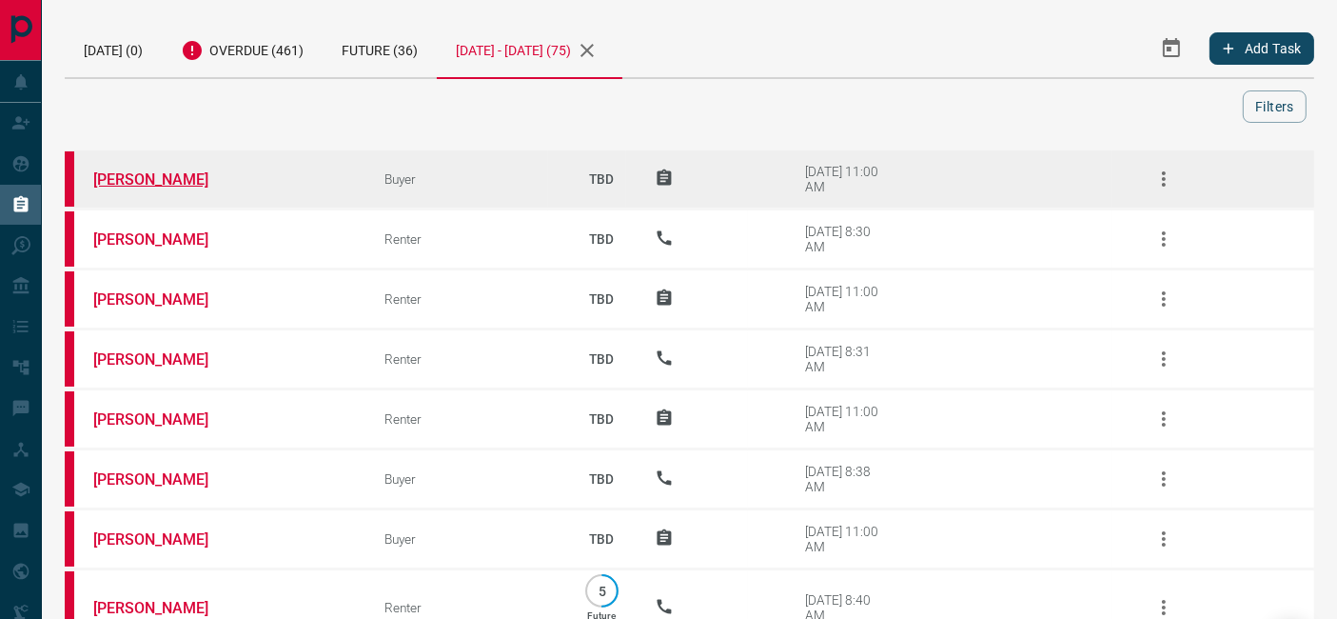  What do you see at coordinates (601, 590) in the screenshot?
I see `p: 5` at bounding box center [601, 590].